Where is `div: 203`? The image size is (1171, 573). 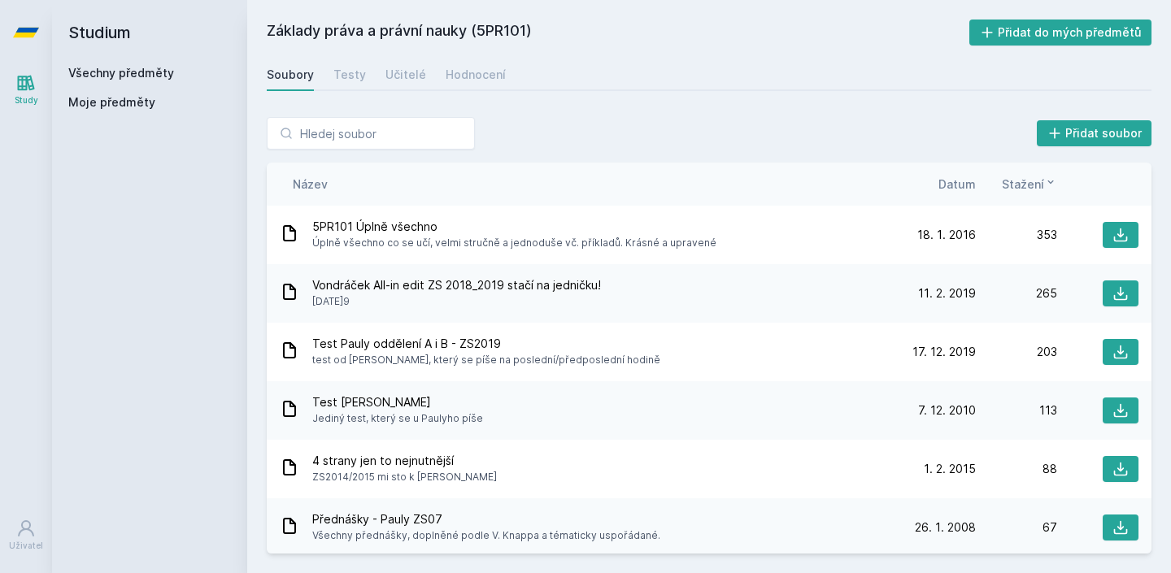
div: 203 is located at coordinates (1016, 352).